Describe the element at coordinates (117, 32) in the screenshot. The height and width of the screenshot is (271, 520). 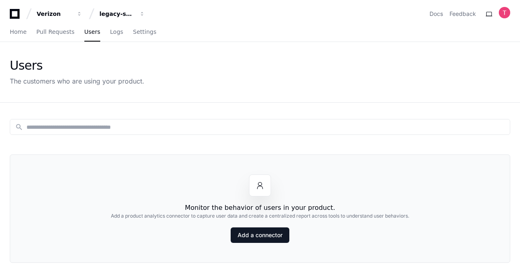
I see `a: Logs` at that location.